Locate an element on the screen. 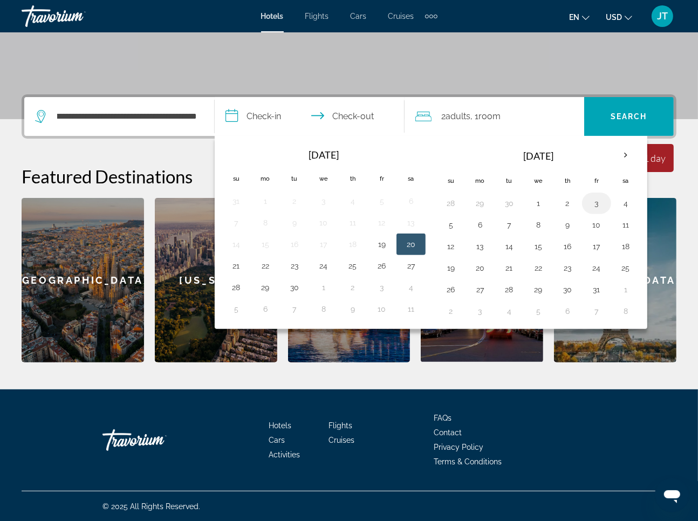 The height and width of the screenshot is (521, 698). span: Adults is located at coordinates (458, 116).